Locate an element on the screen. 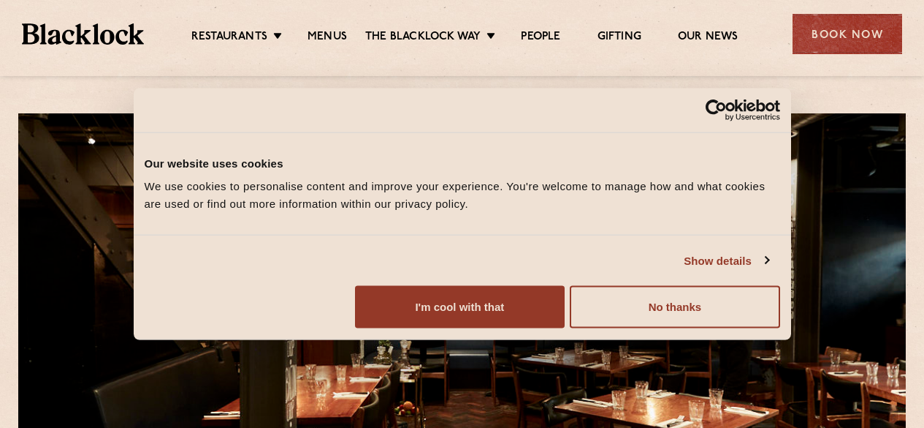 This screenshot has width=924, height=428. div: We use cookies to personalise content and improve your experience. You're welcome to manage how a... is located at coordinates (463, 195).